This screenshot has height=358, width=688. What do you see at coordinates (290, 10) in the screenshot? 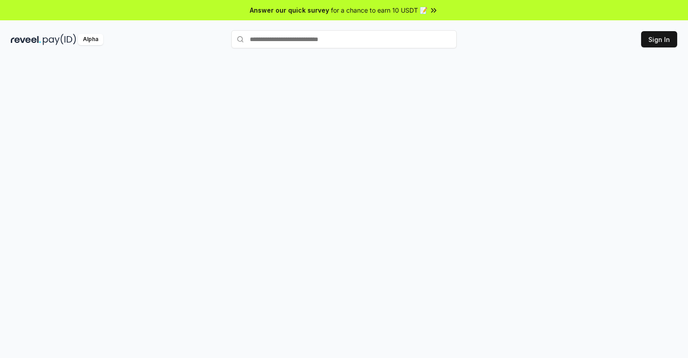
I see `span: Answer our quick survey` at bounding box center [290, 10].